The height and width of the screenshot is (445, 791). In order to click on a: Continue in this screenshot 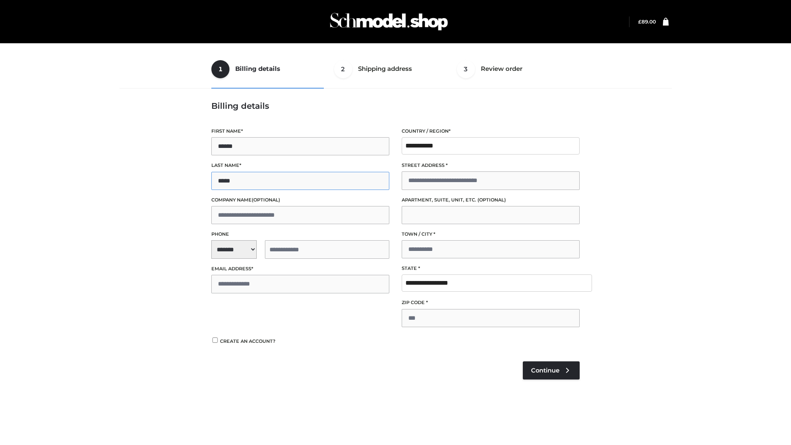, I will do `click(551, 370)`.